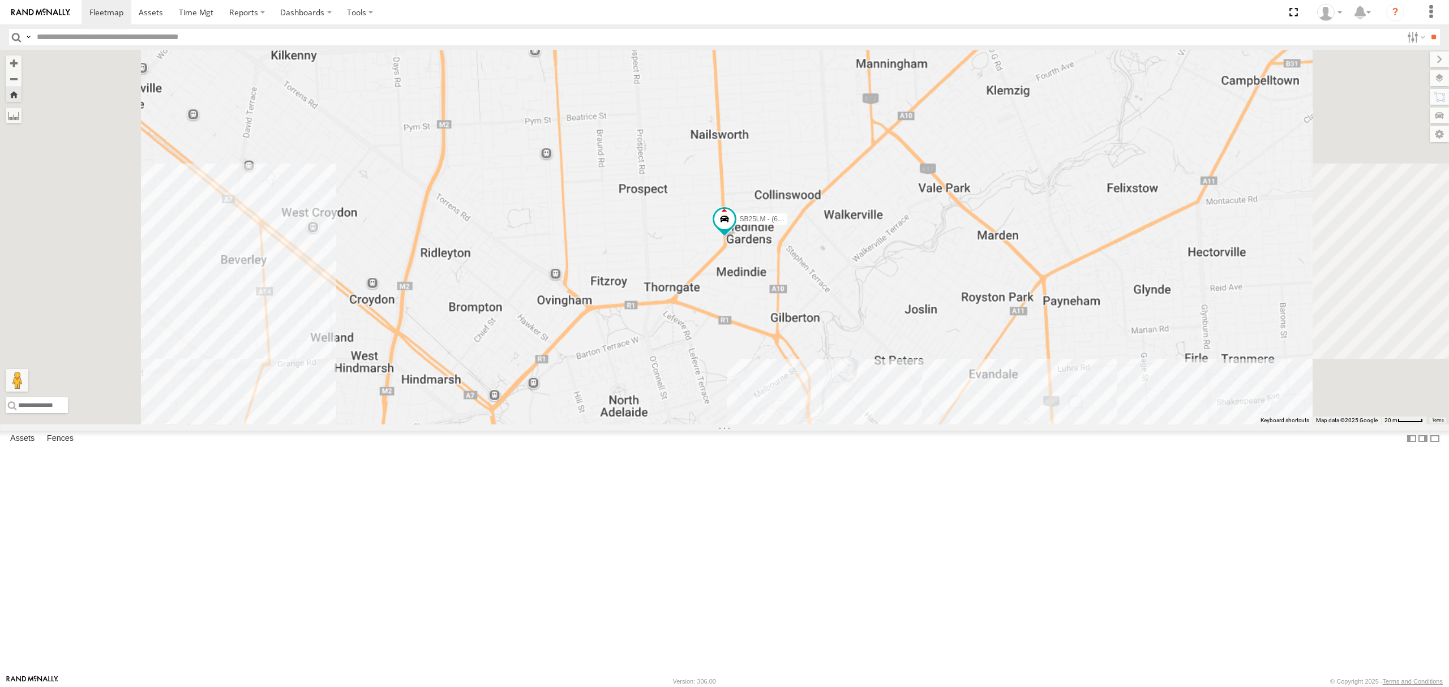  Describe the element at coordinates (695, 682) in the screenshot. I see `div: Version: 306.00` at that location.